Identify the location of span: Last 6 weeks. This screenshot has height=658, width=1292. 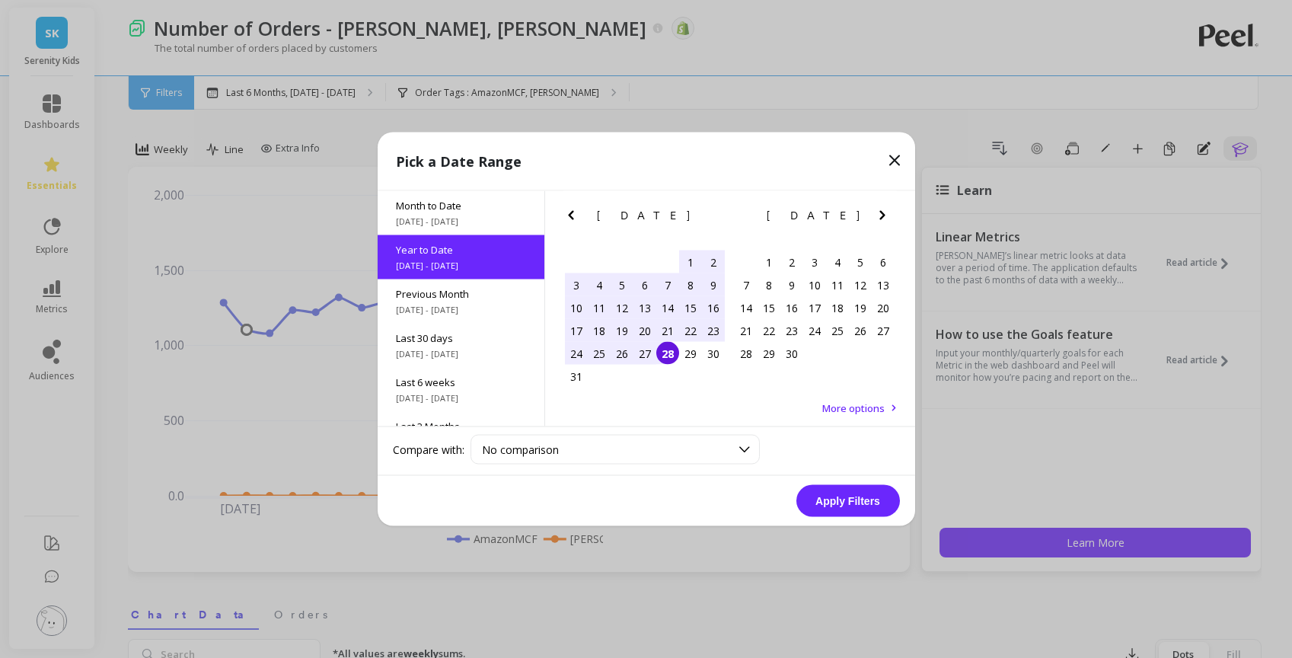
(461, 382).